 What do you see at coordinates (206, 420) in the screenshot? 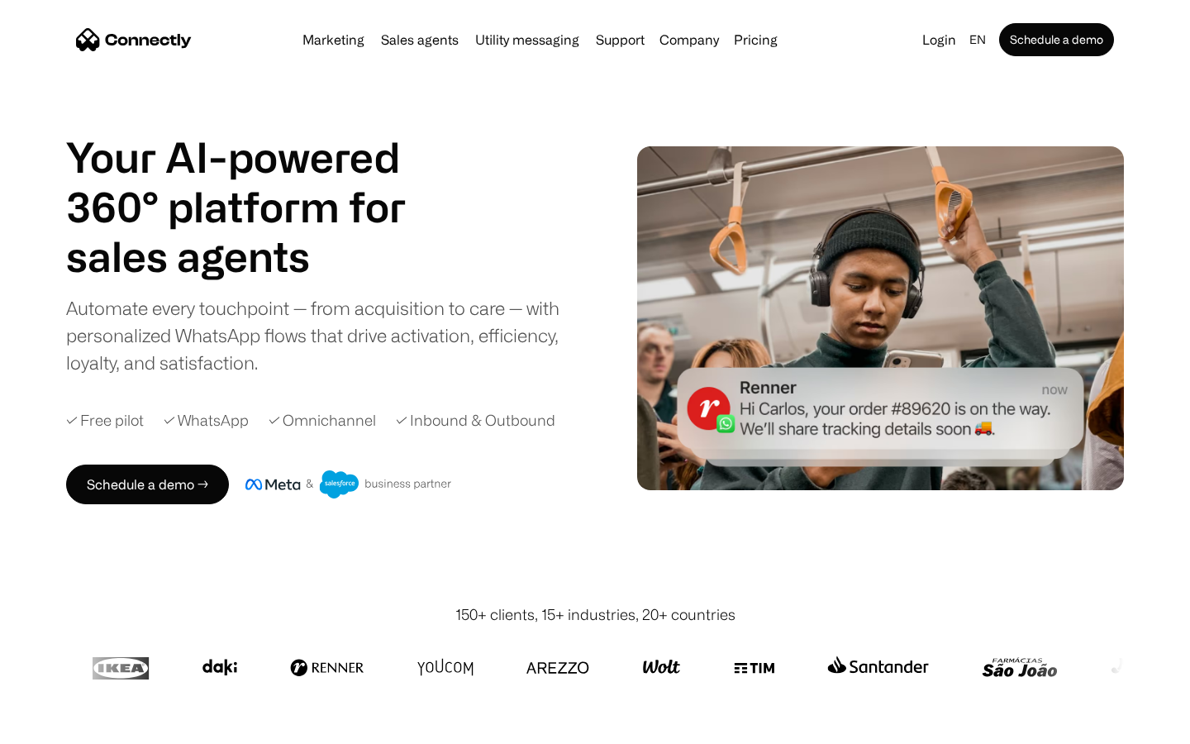
I see `div: ✓ WhatsApp` at bounding box center [206, 420].